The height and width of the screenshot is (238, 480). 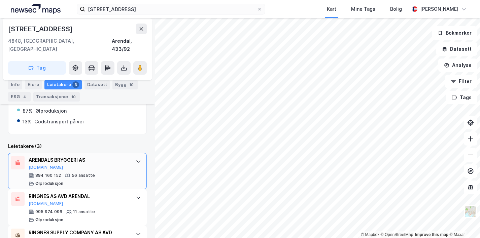 I want to click on div: Transaksjoner, so click(x=57, y=97).